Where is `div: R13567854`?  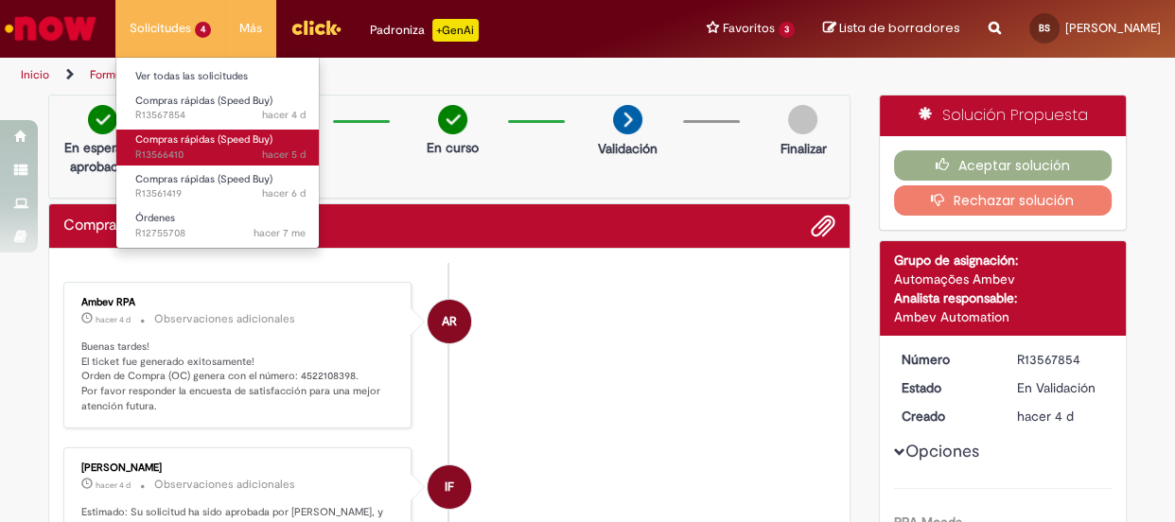 div: R13567854 is located at coordinates (1060, 359).